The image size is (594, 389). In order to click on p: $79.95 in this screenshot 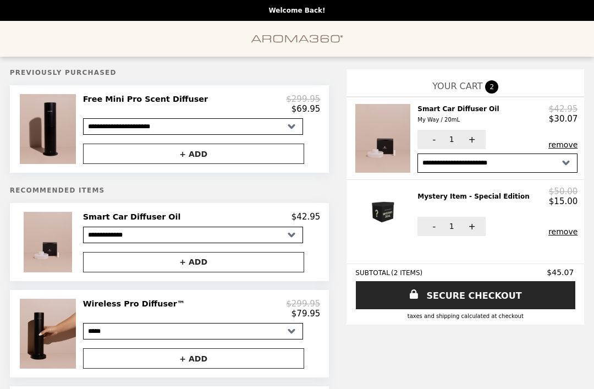, I will do `click(306, 313)`.